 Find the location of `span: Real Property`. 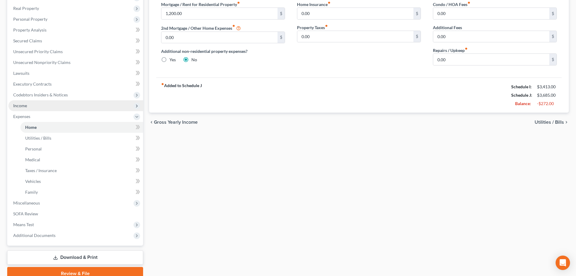

span: Real Property is located at coordinates (26, 8).